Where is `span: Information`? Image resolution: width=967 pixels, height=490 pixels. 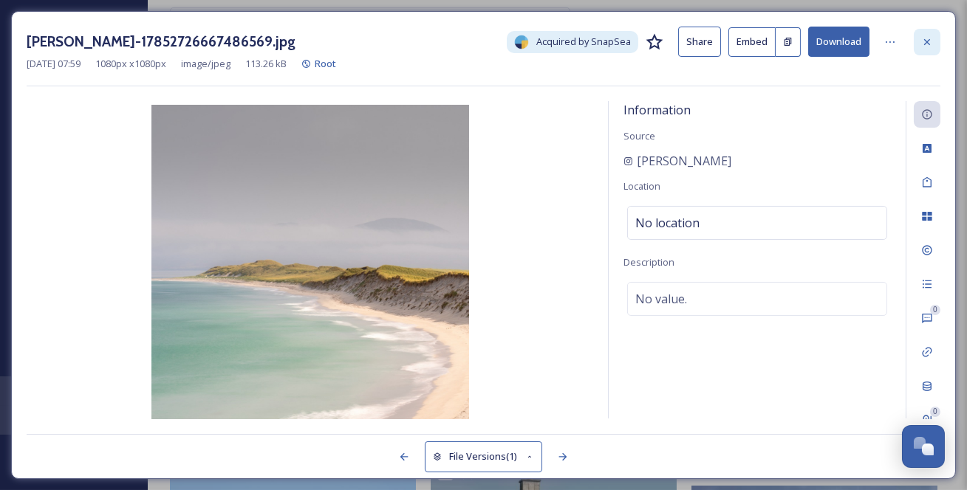
span: Information is located at coordinates (657, 110).